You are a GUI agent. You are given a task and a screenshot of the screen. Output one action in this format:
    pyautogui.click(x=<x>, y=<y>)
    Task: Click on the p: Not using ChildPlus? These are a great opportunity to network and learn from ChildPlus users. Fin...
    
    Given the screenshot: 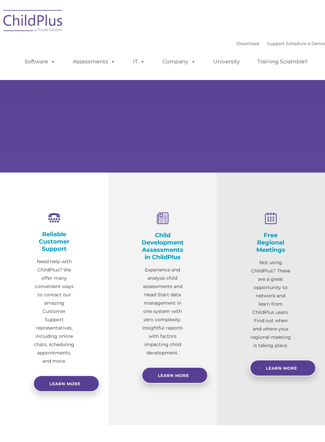 What is the action you would take?
    pyautogui.click(x=271, y=304)
    